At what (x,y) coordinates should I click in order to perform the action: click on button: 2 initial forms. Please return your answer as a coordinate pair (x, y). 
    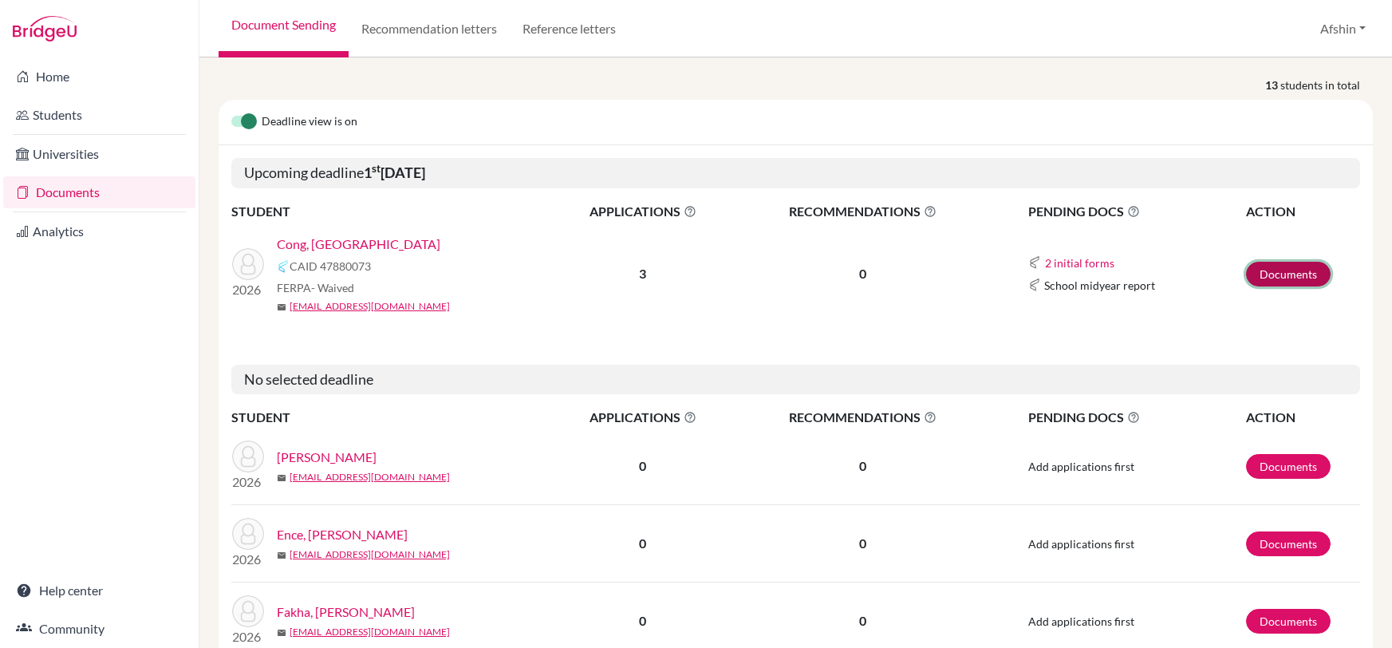
    Looking at the image, I should click on (1079, 262).